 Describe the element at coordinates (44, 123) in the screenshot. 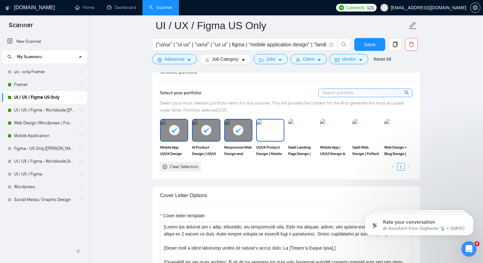

I see `a: Web Design (Wordpress | Framer)` at that location.